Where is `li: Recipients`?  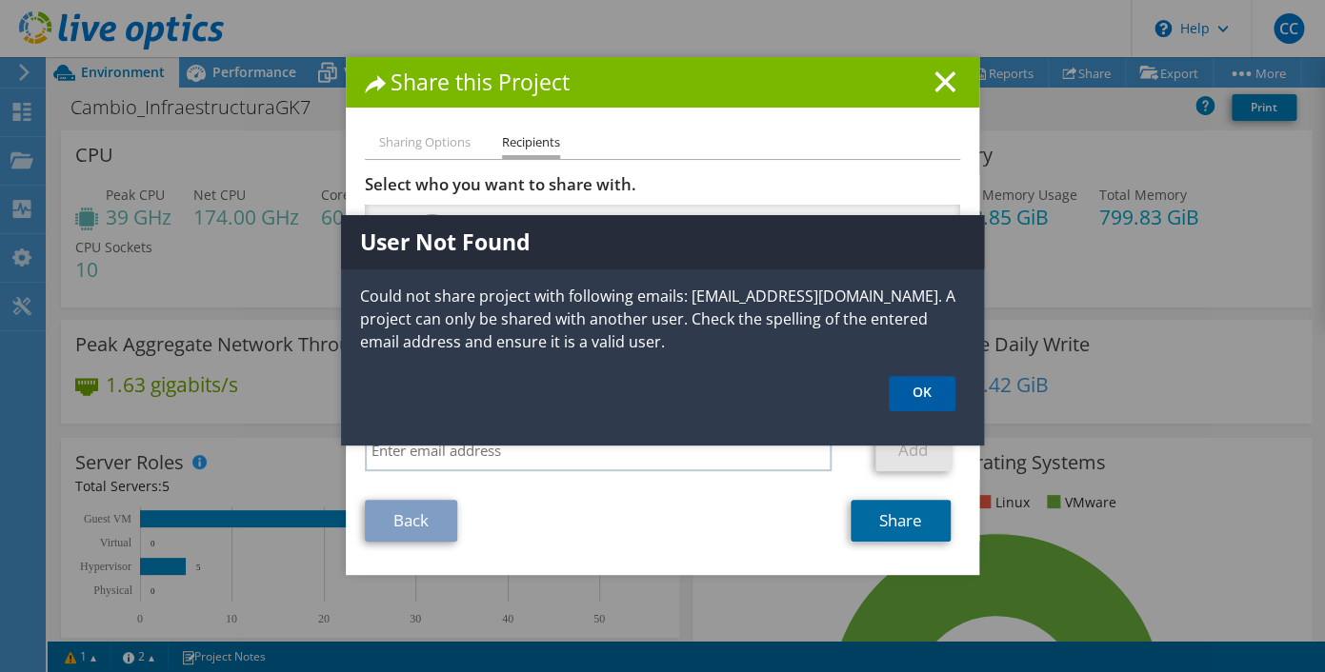 li: Recipients is located at coordinates (530, 145).